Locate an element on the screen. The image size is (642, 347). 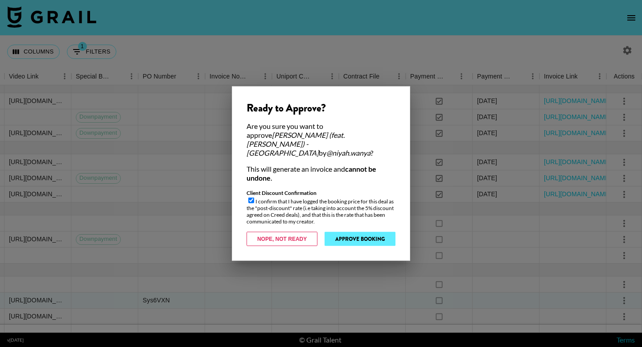
div: This will generate an invoice and . is located at coordinates (321, 174).